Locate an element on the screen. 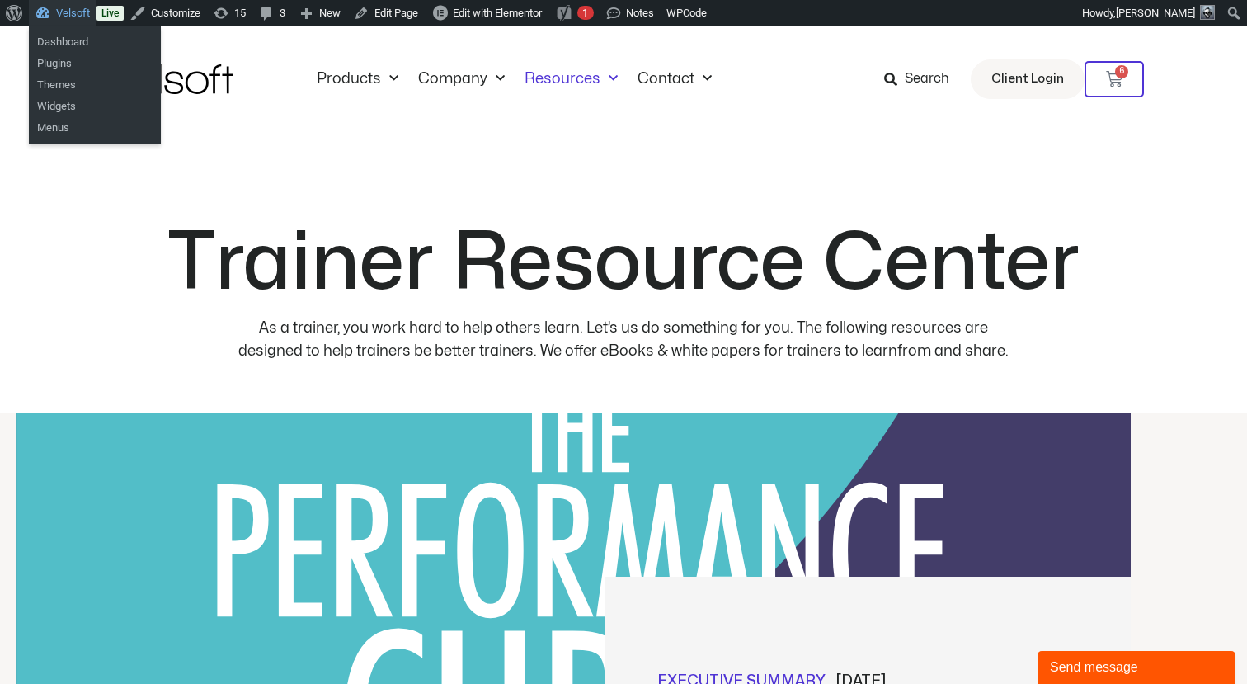 The height and width of the screenshot is (684, 1247). nav: Menu is located at coordinates (514, 79).